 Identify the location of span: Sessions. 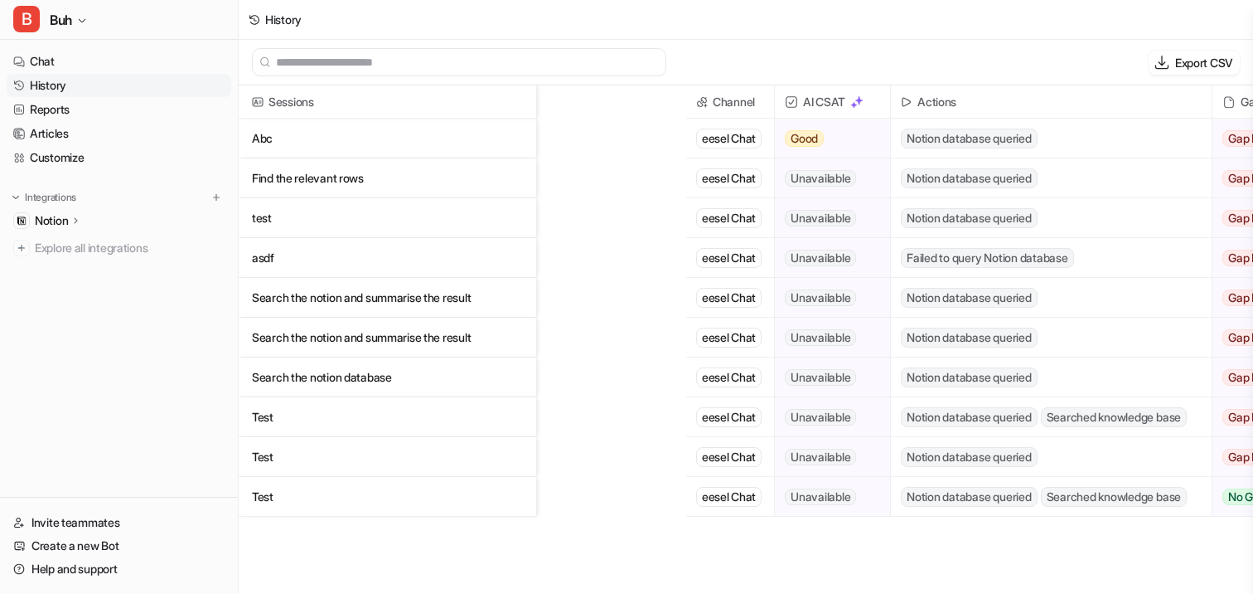
(387, 102).